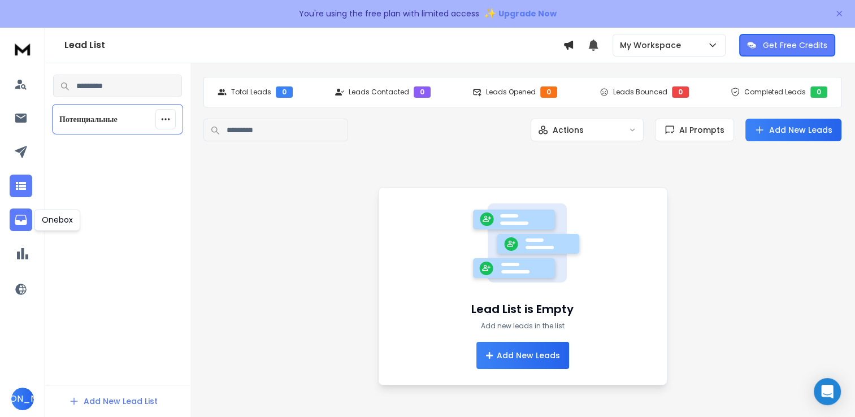  What do you see at coordinates (57, 220) in the screenshot?
I see `div: Onebox` at bounding box center [57, 220].